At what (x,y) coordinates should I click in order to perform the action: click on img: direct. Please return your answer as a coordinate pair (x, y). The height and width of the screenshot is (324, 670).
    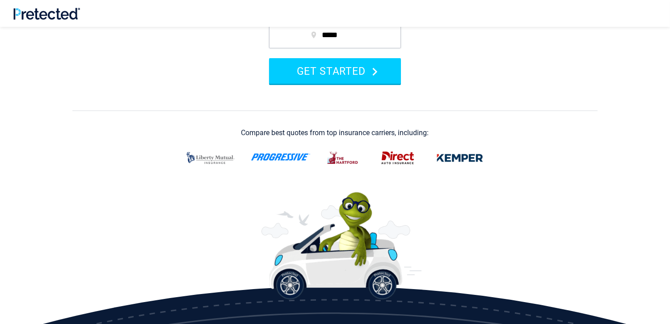
    Looking at the image, I should click on (398, 158).